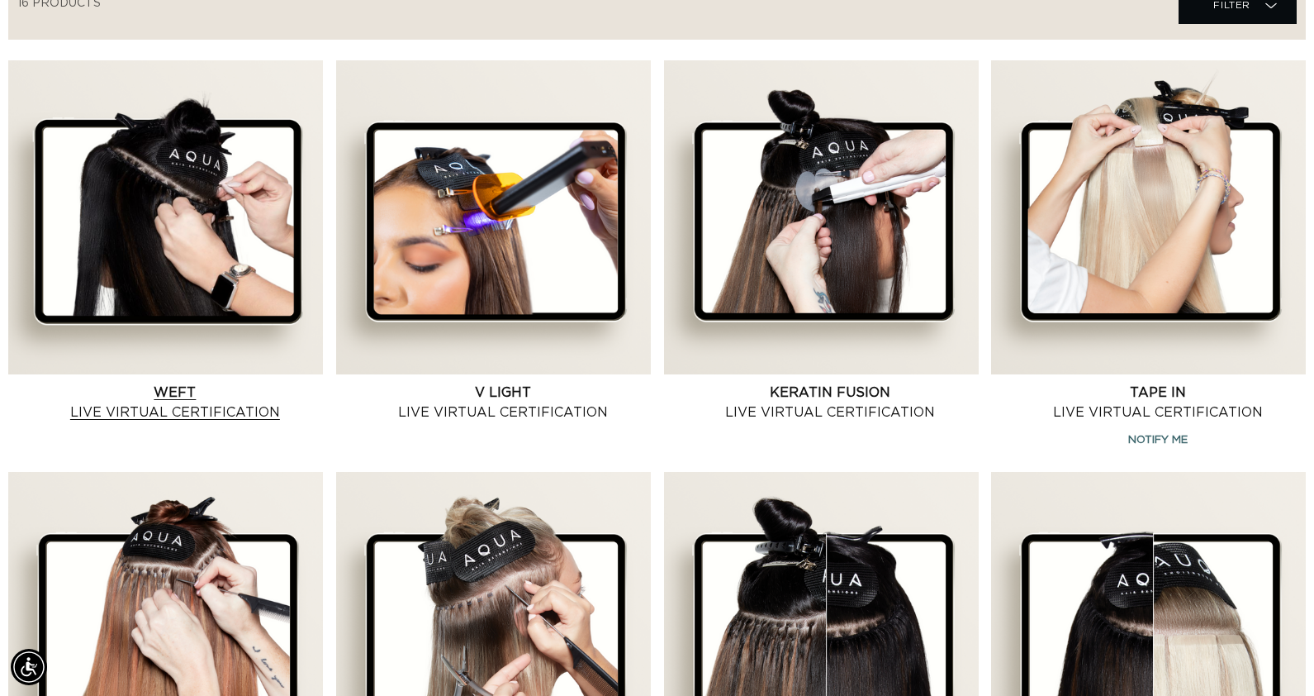 Image resolution: width=1314 pixels, height=696 pixels. I want to click on a: Weft Live Virtual Certification, so click(175, 402).